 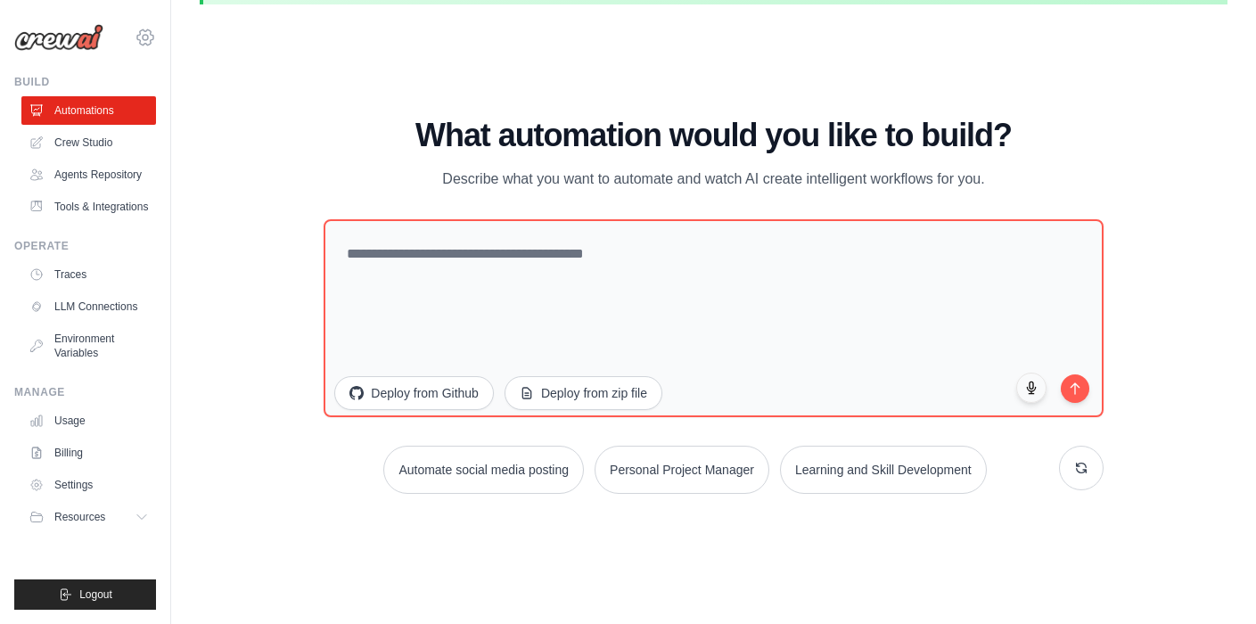 I want to click on a: Environment Variables, so click(x=88, y=346).